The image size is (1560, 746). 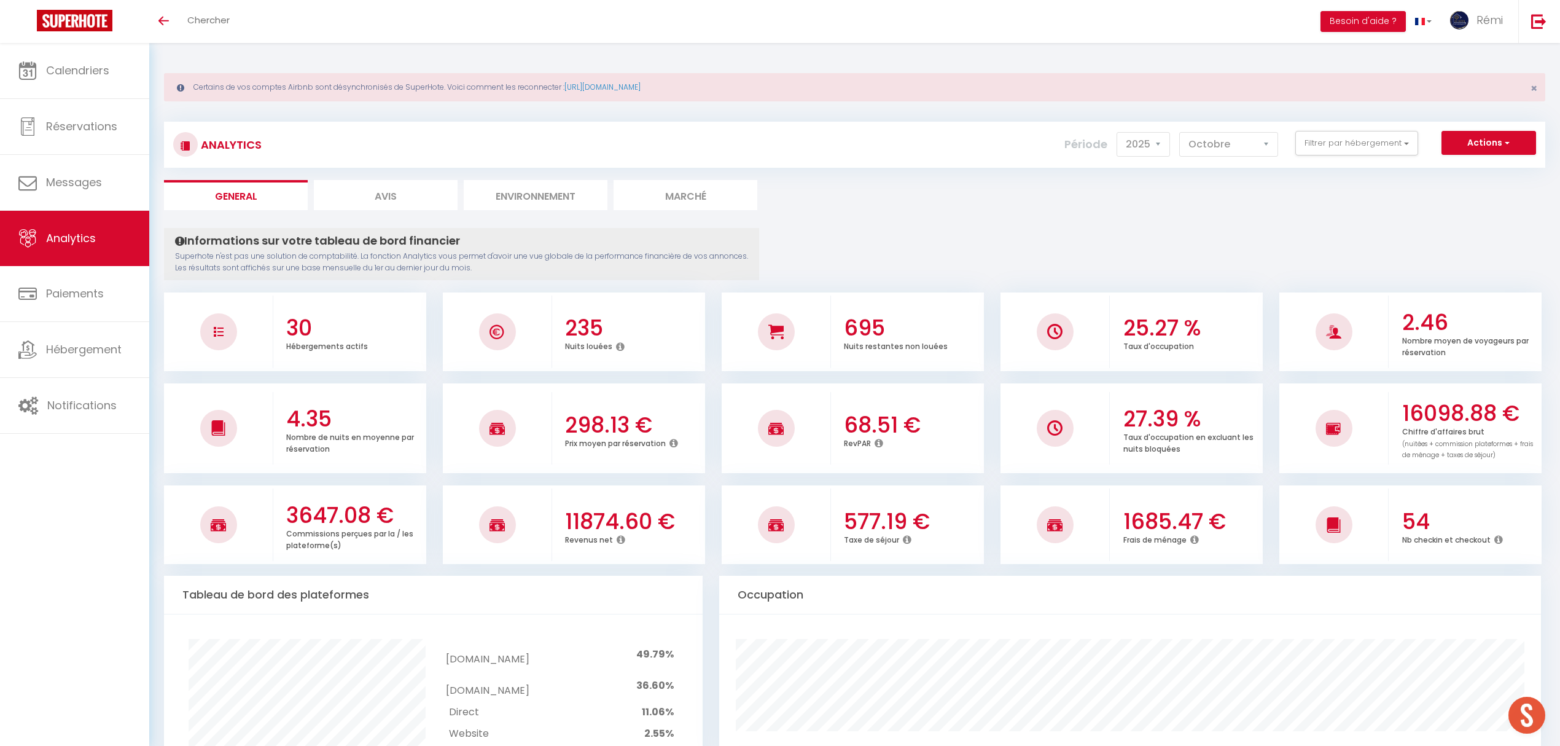 What do you see at coordinates (589, 538) in the screenshot?
I see `p: Revenus net` at bounding box center [589, 538].